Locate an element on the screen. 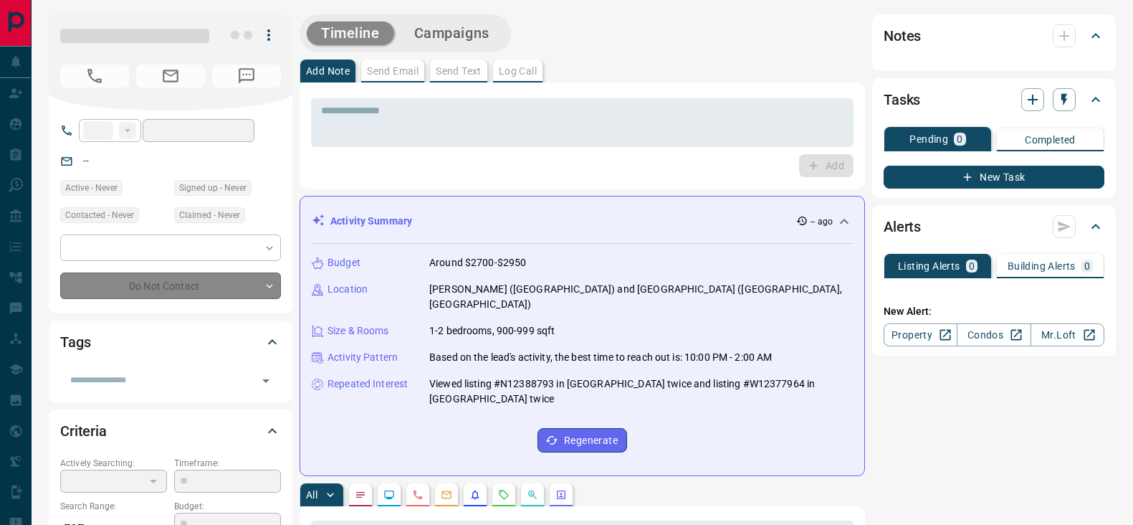 The height and width of the screenshot is (525, 1133). h2: Tasks is located at coordinates (902, 100).